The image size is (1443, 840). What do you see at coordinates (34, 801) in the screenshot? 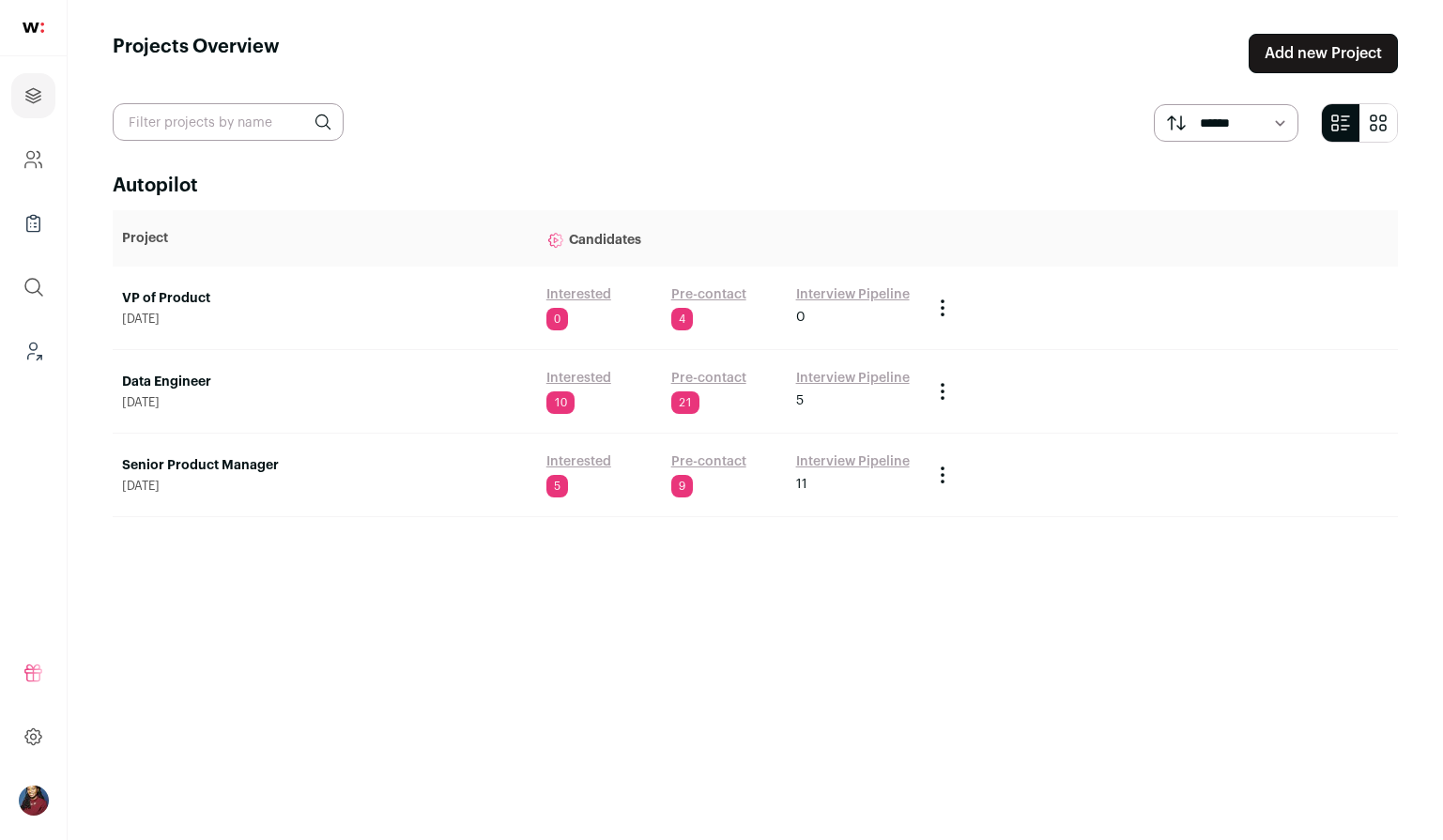
I see `button: Open dropdown` at bounding box center [34, 801].